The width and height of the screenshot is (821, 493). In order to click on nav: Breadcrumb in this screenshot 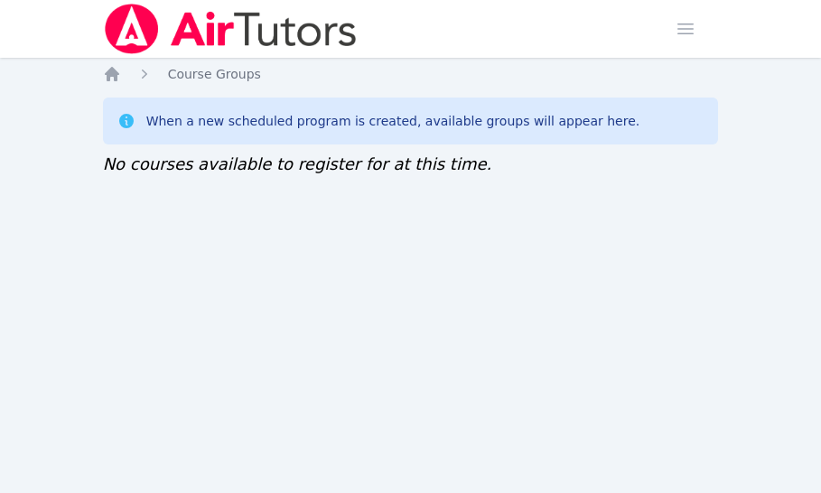, I will do `click(411, 74)`.